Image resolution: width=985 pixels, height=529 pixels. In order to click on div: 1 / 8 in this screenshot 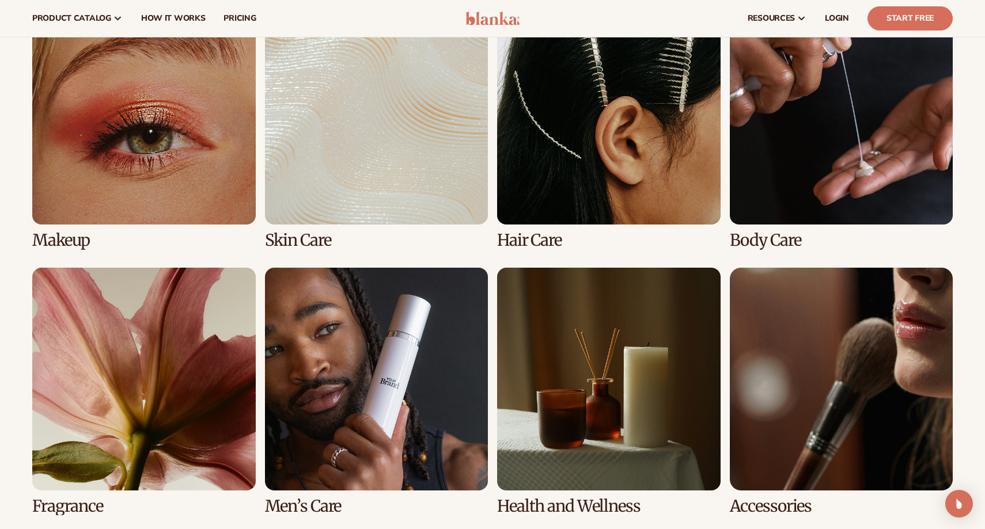, I will do `click(144, 126)`.